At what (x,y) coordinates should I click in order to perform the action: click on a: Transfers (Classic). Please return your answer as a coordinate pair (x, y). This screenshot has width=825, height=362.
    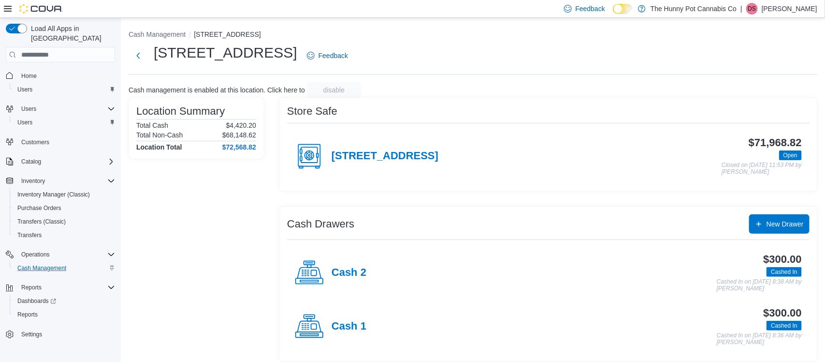
    Looking at the image, I should click on (42, 221).